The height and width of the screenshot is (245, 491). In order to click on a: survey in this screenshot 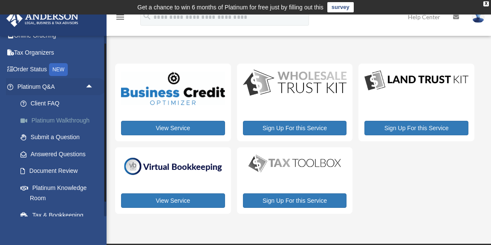, I will do `click(341, 7)`.